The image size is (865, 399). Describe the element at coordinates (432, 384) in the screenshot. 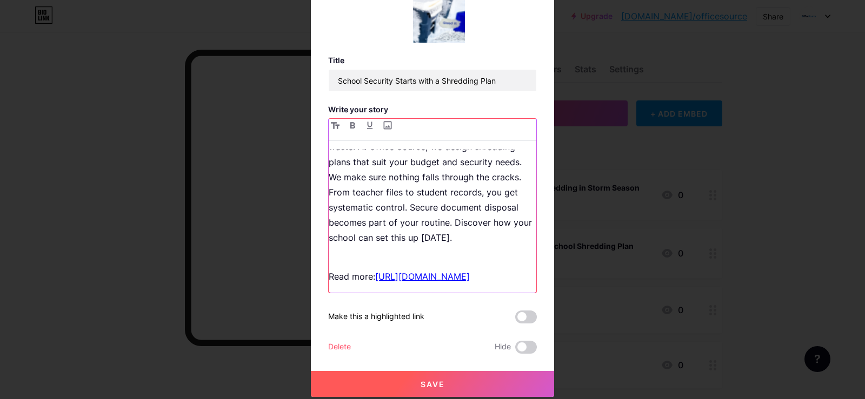

I see `span: Save` at that location.